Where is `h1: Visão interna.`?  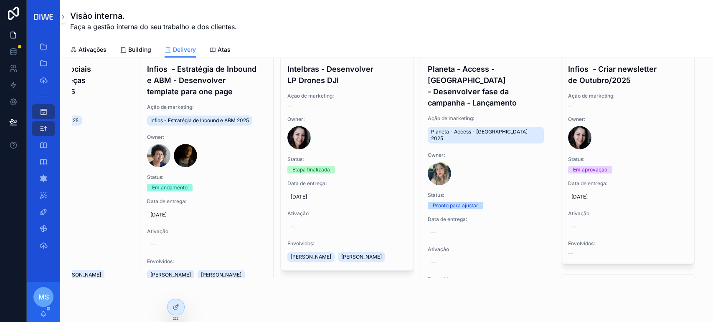 h1: Visão interna. is located at coordinates (153, 16).